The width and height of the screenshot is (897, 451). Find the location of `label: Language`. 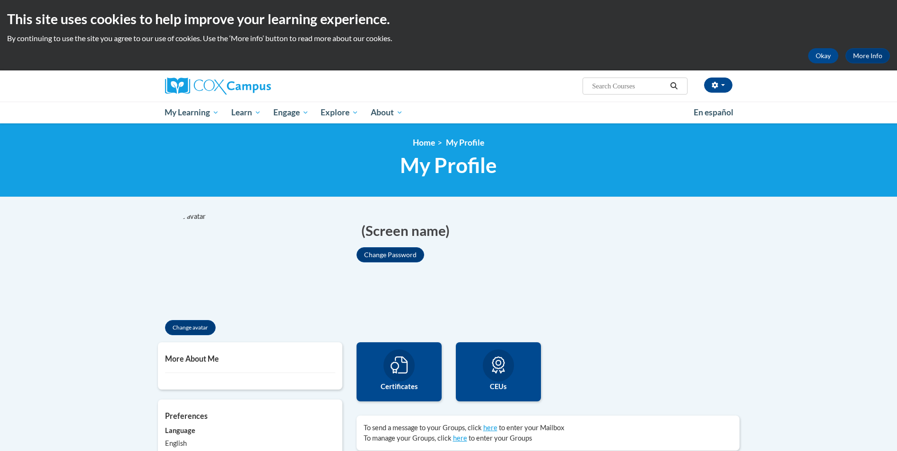

label: Language is located at coordinates (250, 431).